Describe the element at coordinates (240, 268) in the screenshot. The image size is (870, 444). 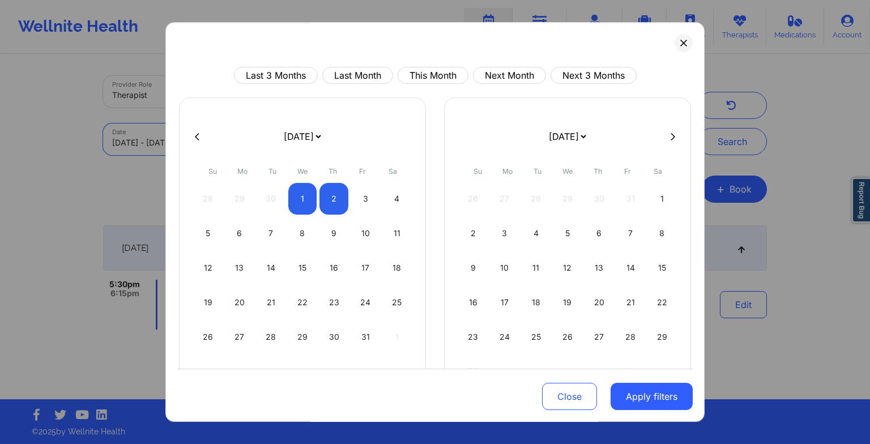
I see `div: Mon Oct 13 2025` at that location.